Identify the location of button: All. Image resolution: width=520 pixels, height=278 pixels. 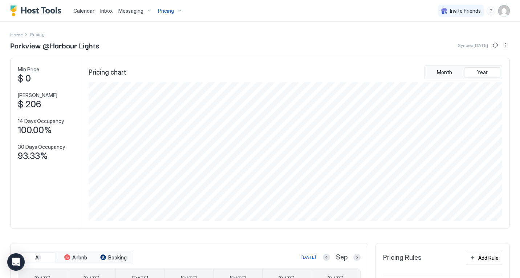
(38, 257).